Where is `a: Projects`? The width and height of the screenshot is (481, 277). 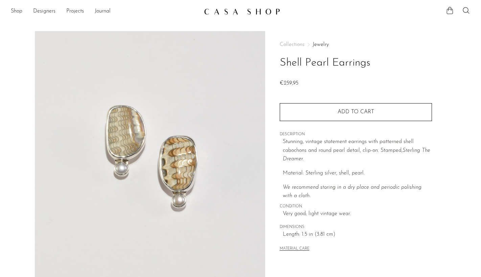 a: Projects is located at coordinates (75, 12).